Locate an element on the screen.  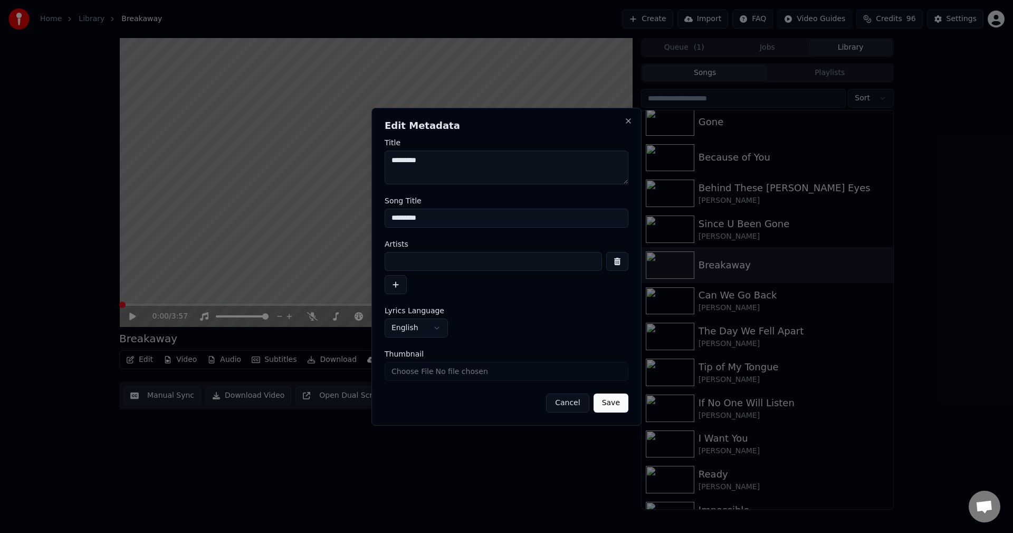
span: Thumbnail is located at coordinates (404, 354).